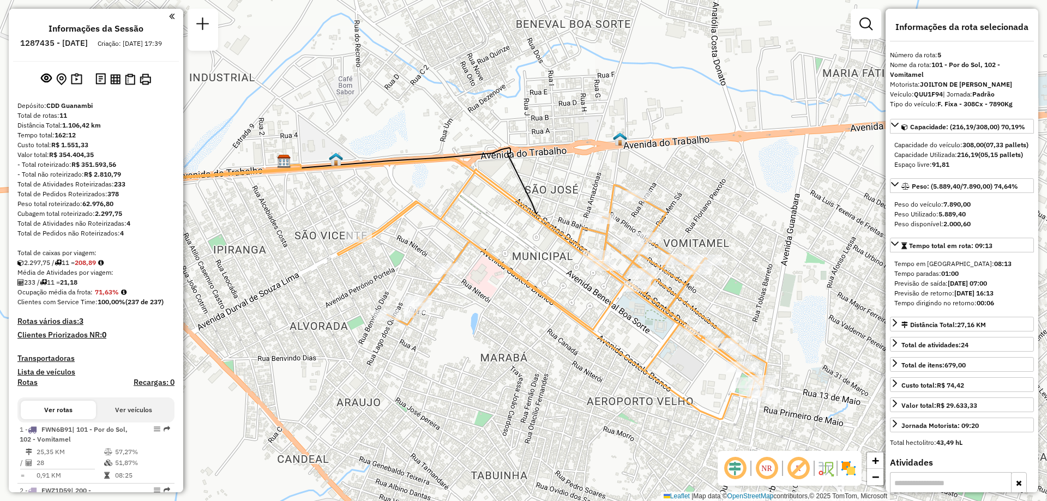 This screenshot has width=1047, height=501. I want to click on strong: 62.976,80, so click(98, 203).